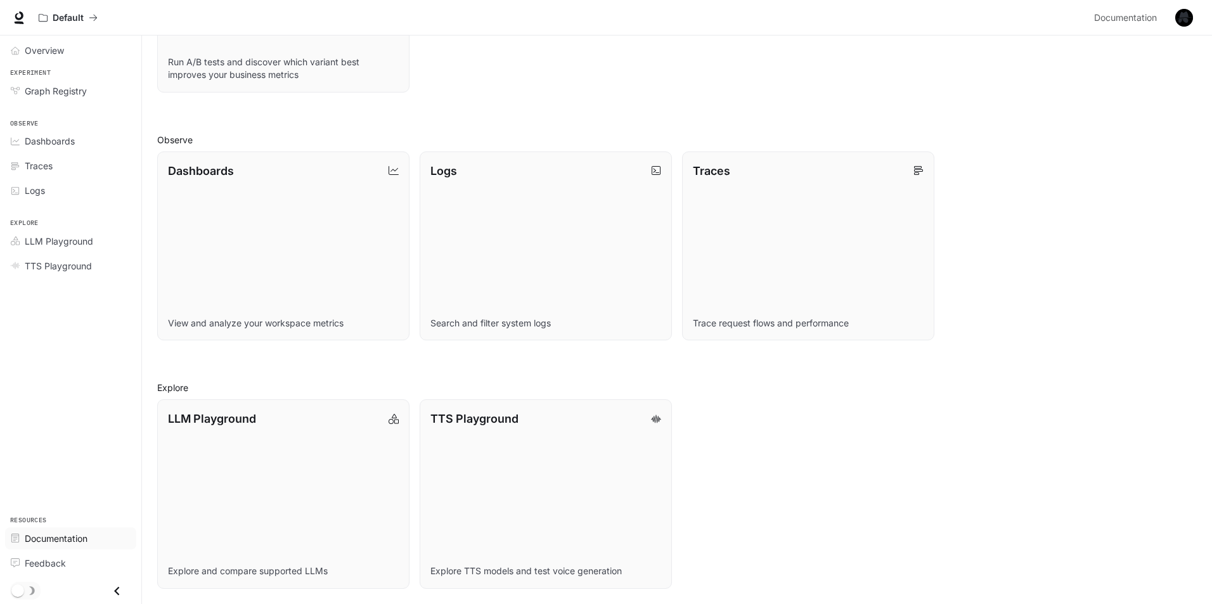  What do you see at coordinates (212, 418) in the screenshot?
I see `p: LLM Playground` at bounding box center [212, 418].